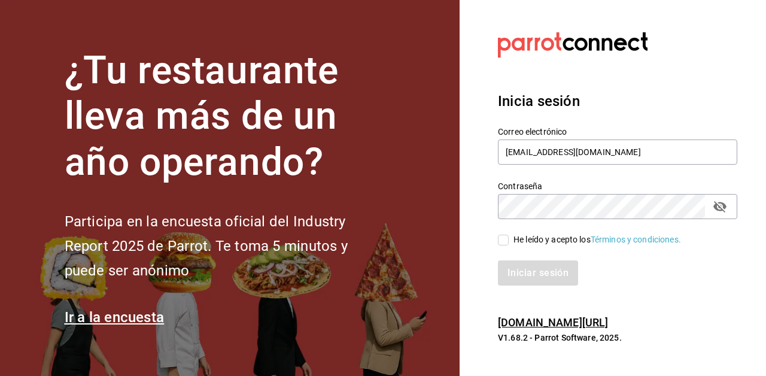  Describe the element at coordinates (635, 239) in the screenshot. I see `a: Términos y condiciones.` at that location.